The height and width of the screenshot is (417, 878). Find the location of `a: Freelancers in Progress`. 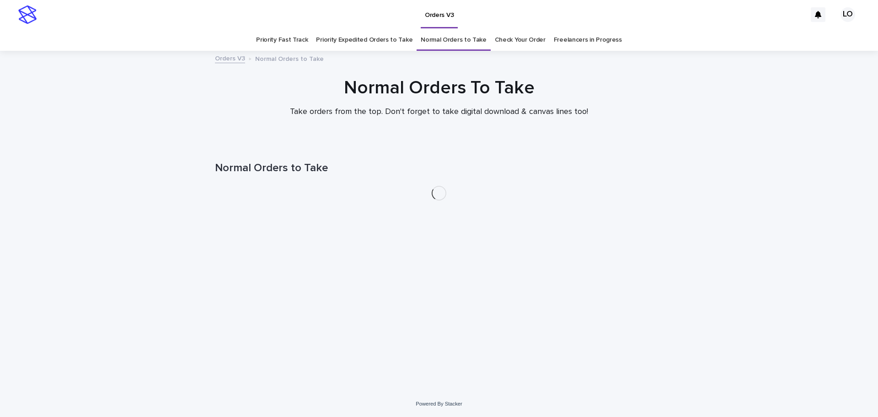

a: Freelancers in Progress is located at coordinates (588, 40).